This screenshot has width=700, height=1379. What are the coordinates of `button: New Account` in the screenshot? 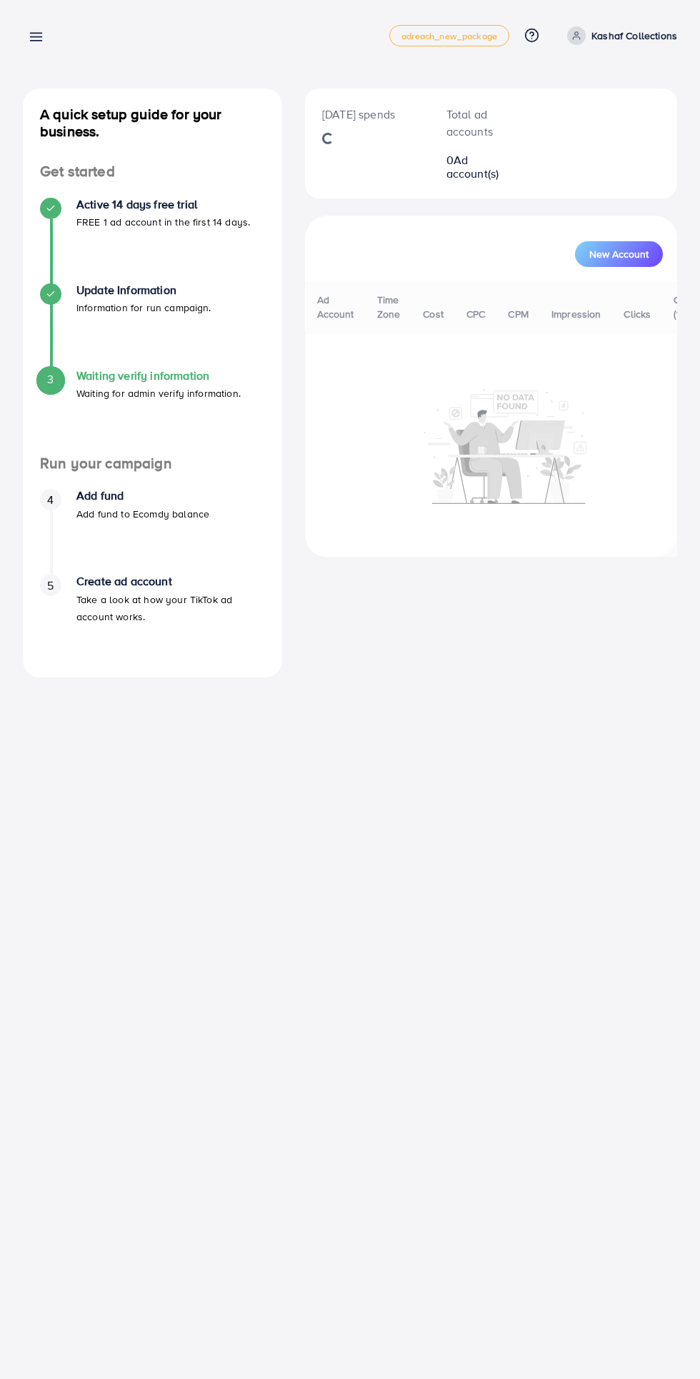 It's located at (618, 254).